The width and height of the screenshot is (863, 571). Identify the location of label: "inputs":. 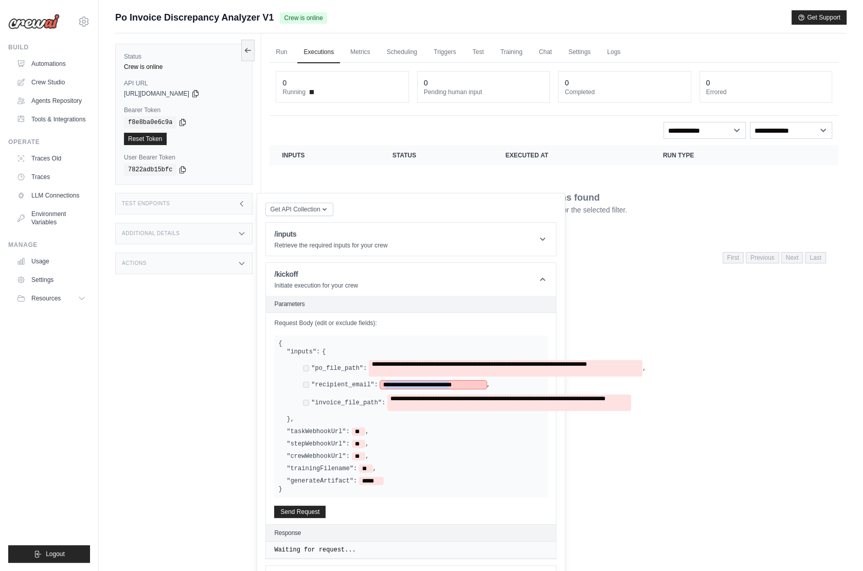
(303, 352).